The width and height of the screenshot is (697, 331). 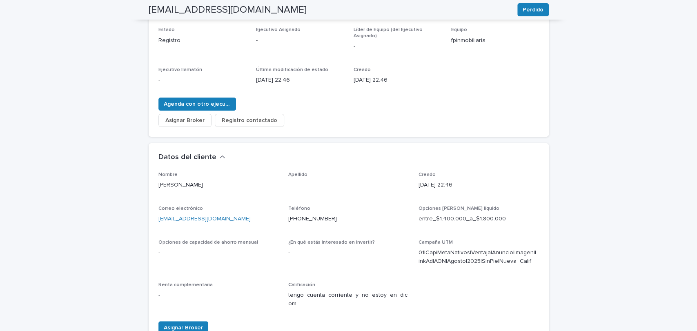 I want to click on font: Apellido, so click(x=298, y=175).